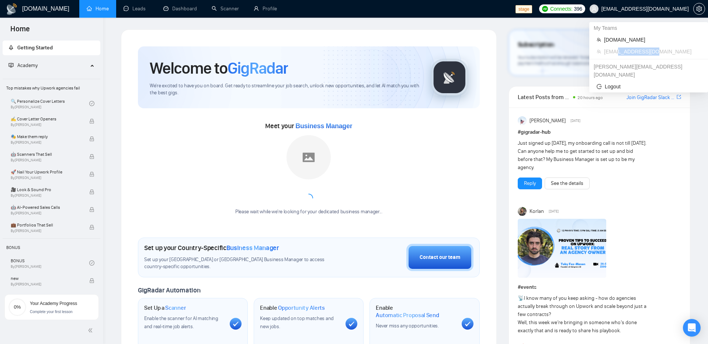 The image size is (708, 344). I want to click on a: homeHome, so click(98, 8).